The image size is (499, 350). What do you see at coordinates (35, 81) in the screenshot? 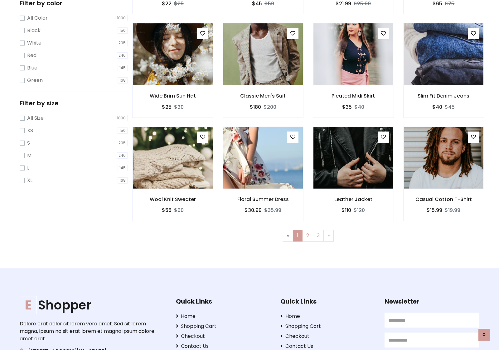
I see `label: Green` at bounding box center [35, 81].